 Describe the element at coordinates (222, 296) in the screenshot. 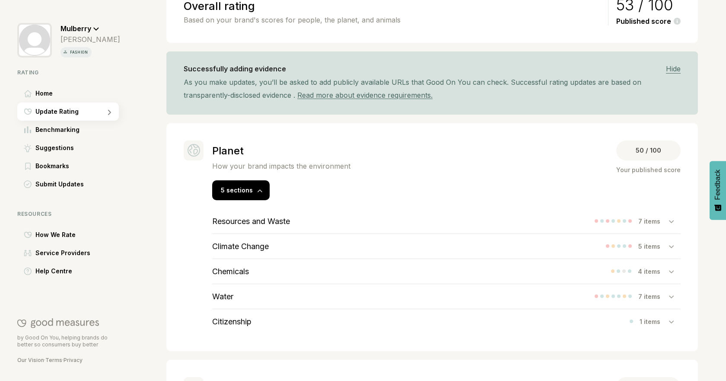

I see `h3: Water` at that location.